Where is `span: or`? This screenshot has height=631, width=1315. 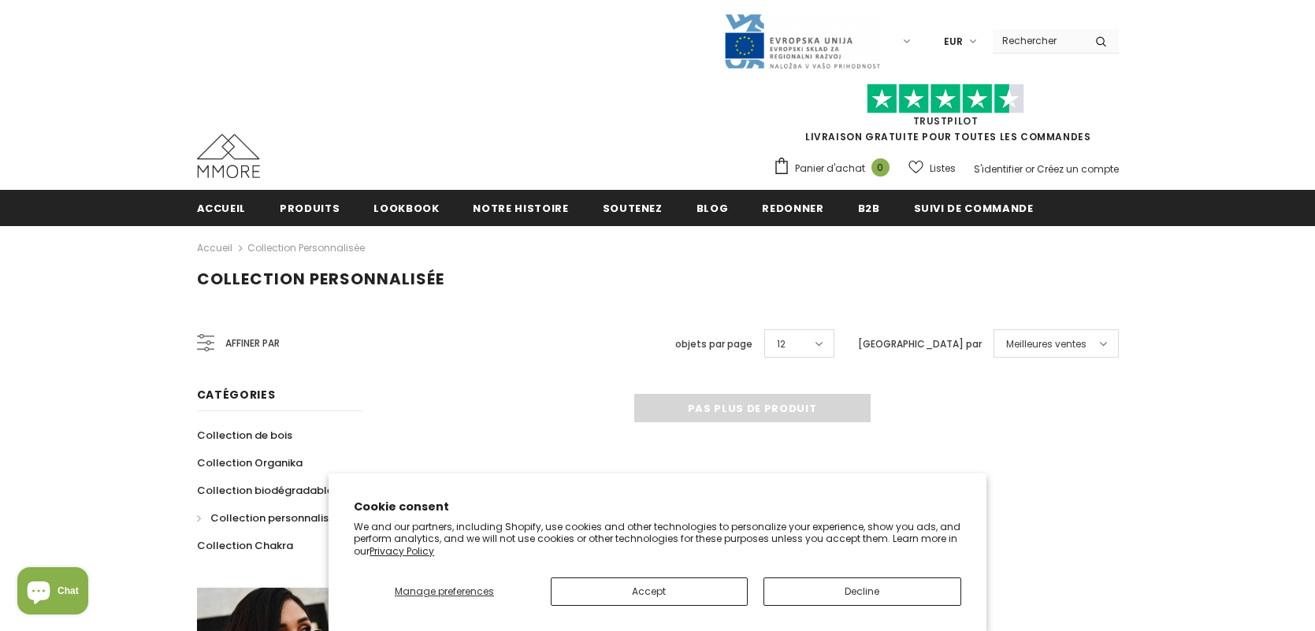
span: or is located at coordinates (1030, 169).